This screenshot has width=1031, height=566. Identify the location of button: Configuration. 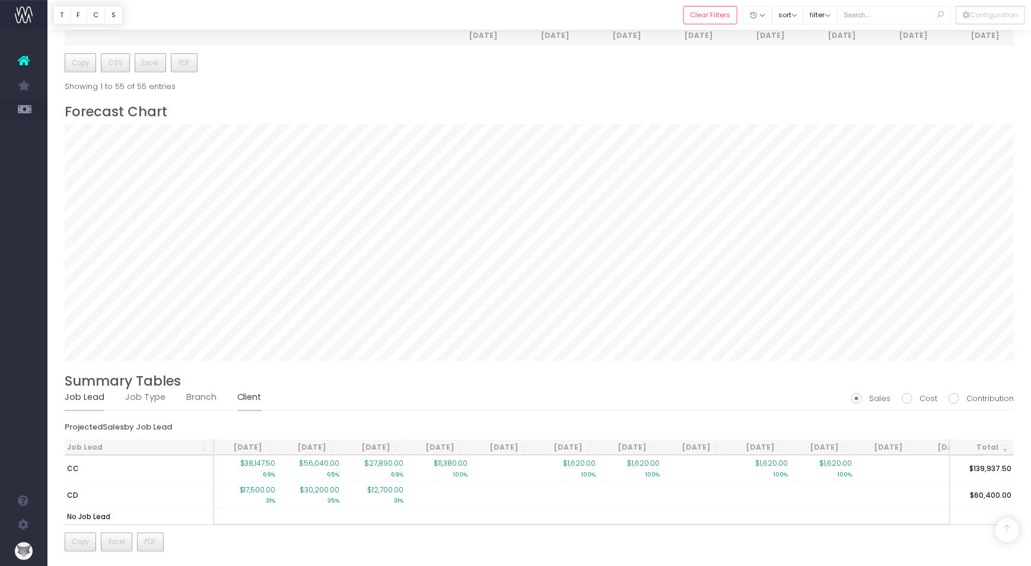
(990, 15).